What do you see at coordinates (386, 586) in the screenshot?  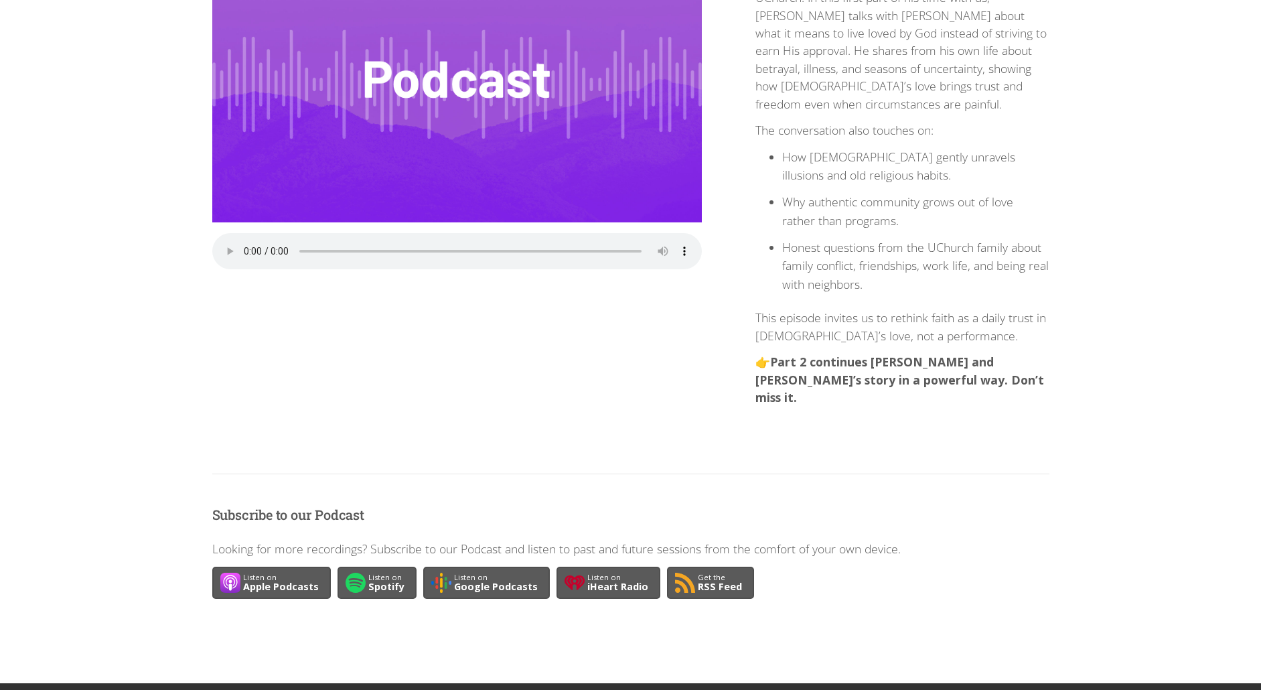 I see `div: Spotify` at bounding box center [386, 586].